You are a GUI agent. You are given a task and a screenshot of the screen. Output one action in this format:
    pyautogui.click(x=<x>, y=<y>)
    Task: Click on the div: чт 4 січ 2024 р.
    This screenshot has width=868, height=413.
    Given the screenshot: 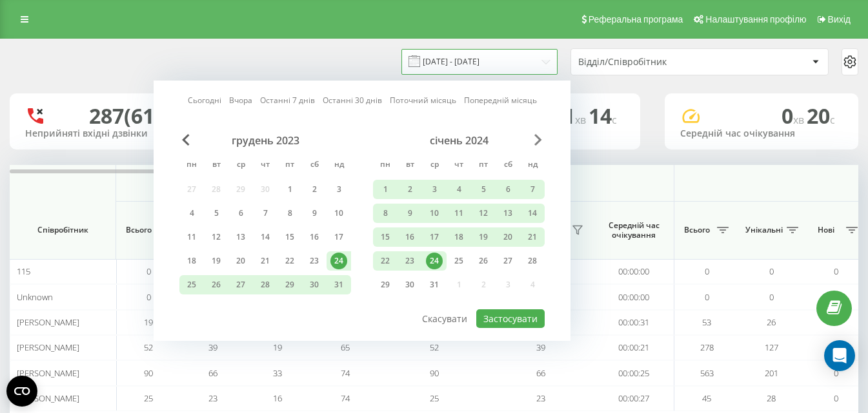 What is the action you would take?
    pyautogui.click(x=459, y=190)
    